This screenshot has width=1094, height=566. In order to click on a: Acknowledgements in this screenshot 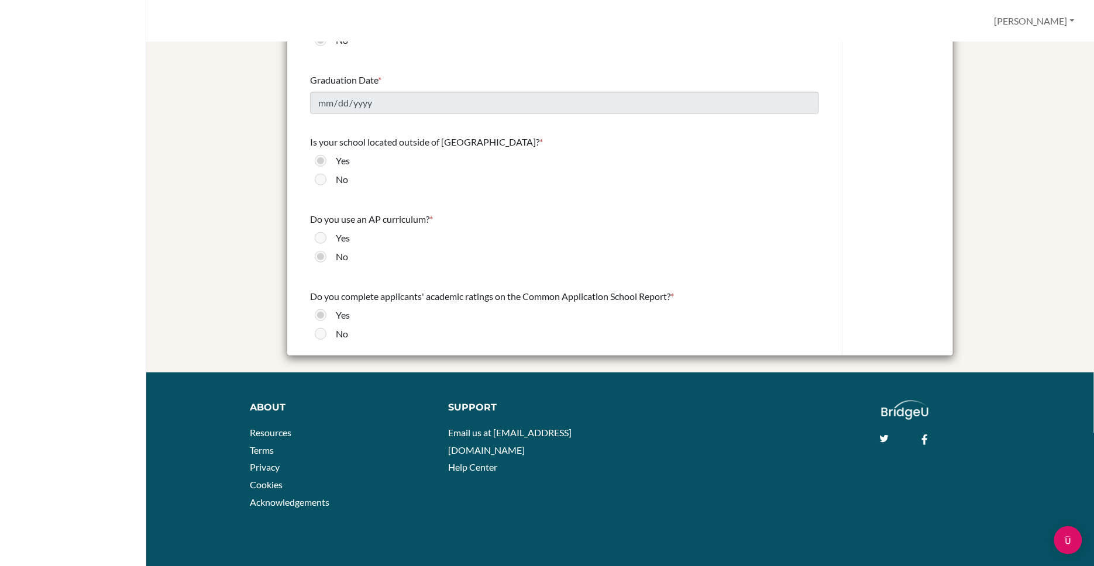, I will do `click(290, 502)`.